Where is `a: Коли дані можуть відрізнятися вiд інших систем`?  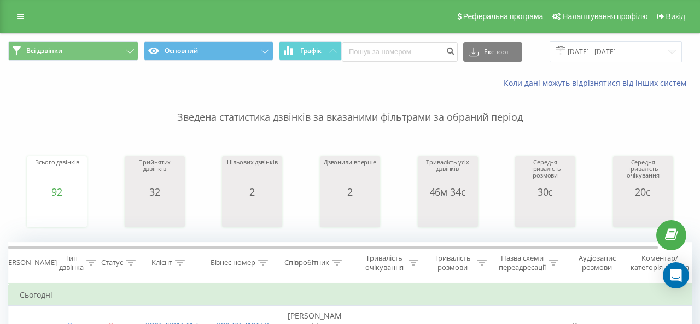 a: Коли дані можуть відрізнятися вiд інших систем is located at coordinates (598, 83).